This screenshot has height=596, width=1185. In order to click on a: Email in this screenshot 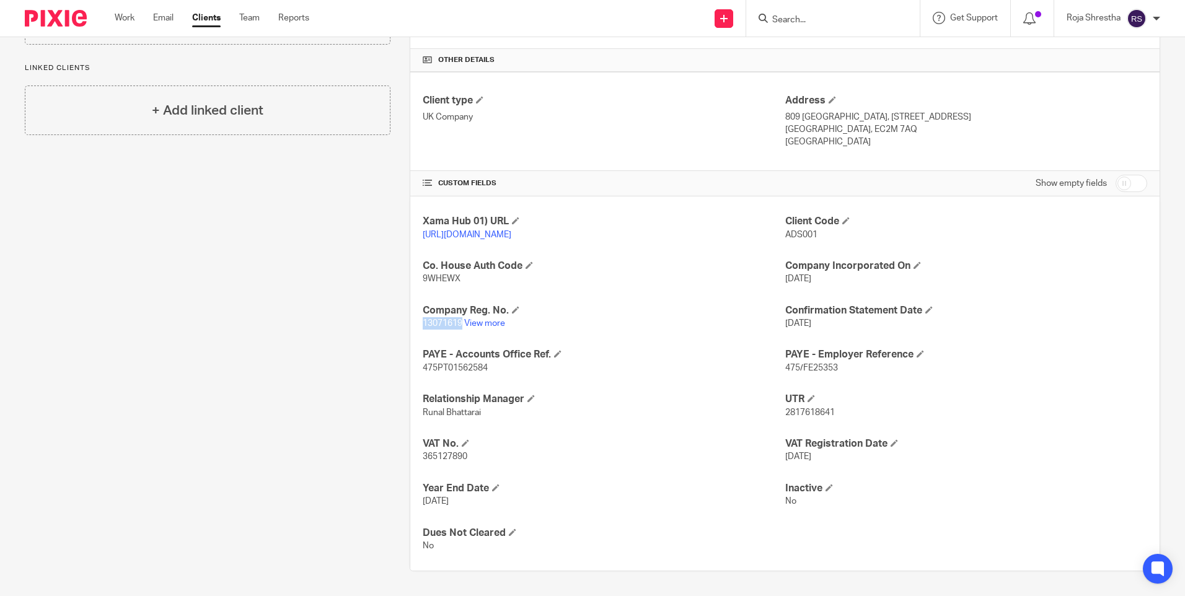, I will do `click(163, 18)`.